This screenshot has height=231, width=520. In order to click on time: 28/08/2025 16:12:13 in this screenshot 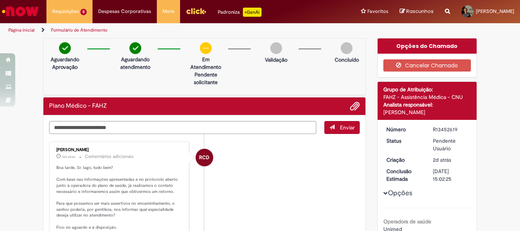, I will do `click(69, 157)`.